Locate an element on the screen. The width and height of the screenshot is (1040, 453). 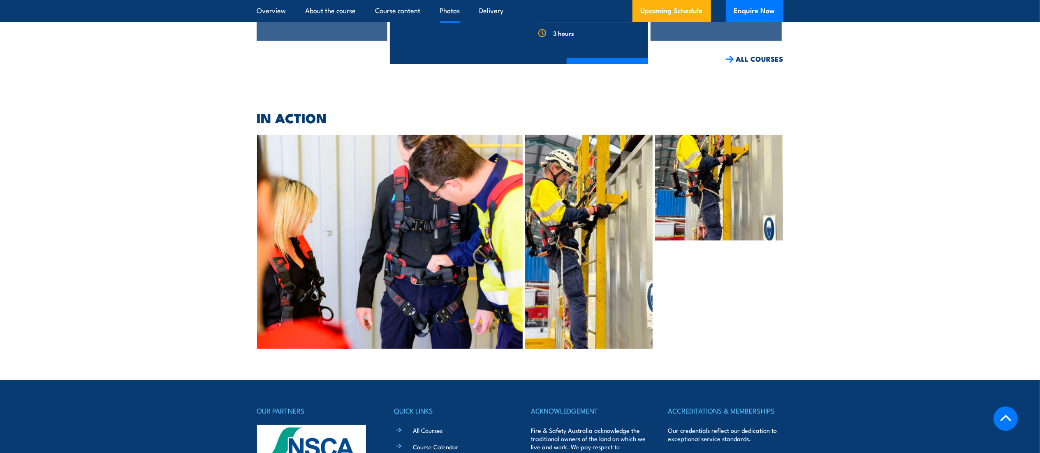
span: 3 hours is located at coordinates (563, 33).